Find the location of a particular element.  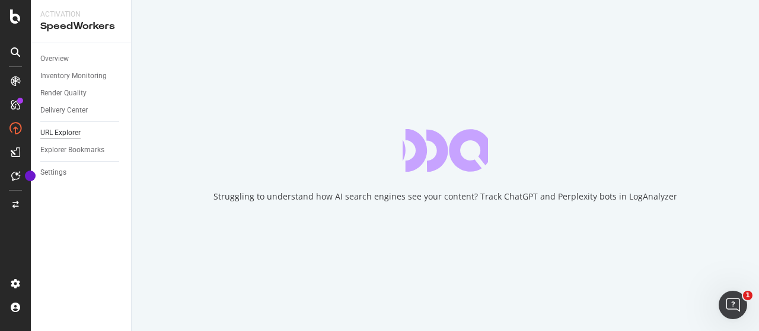

div: Overview is located at coordinates (55, 59).